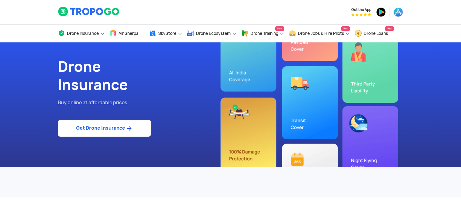 This screenshot has width=461, height=206. What do you see at coordinates (212, 33) in the screenshot?
I see `a: Drone Ecosystem` at bounding box center [212, 33].